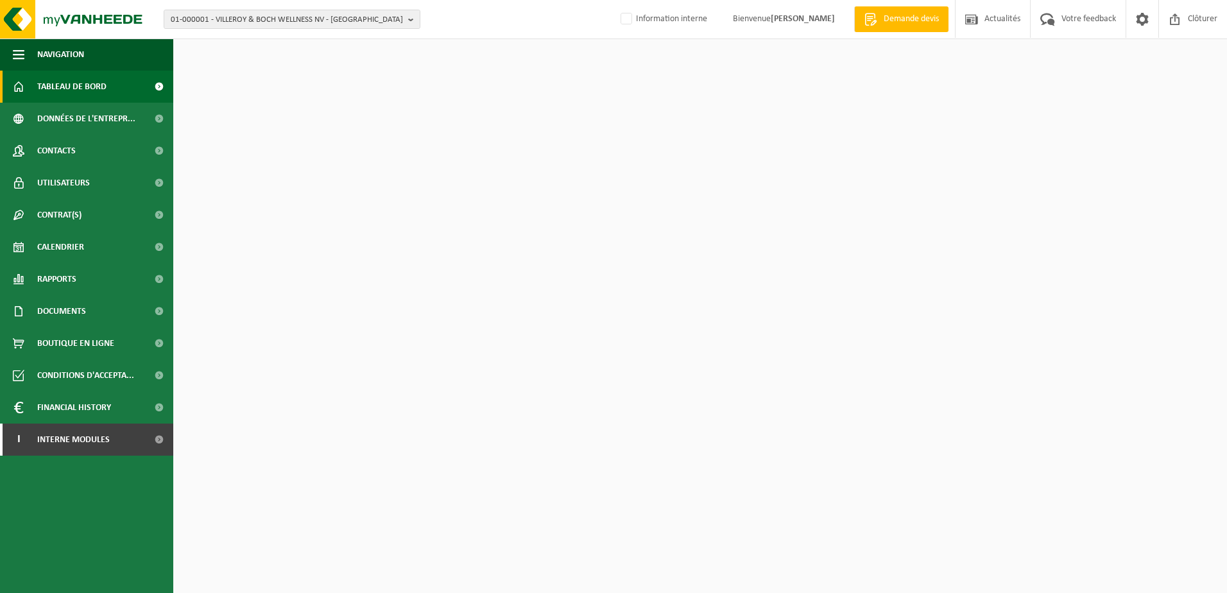  I want to click on span: Données de l'entrepr..., so click(86, 119).